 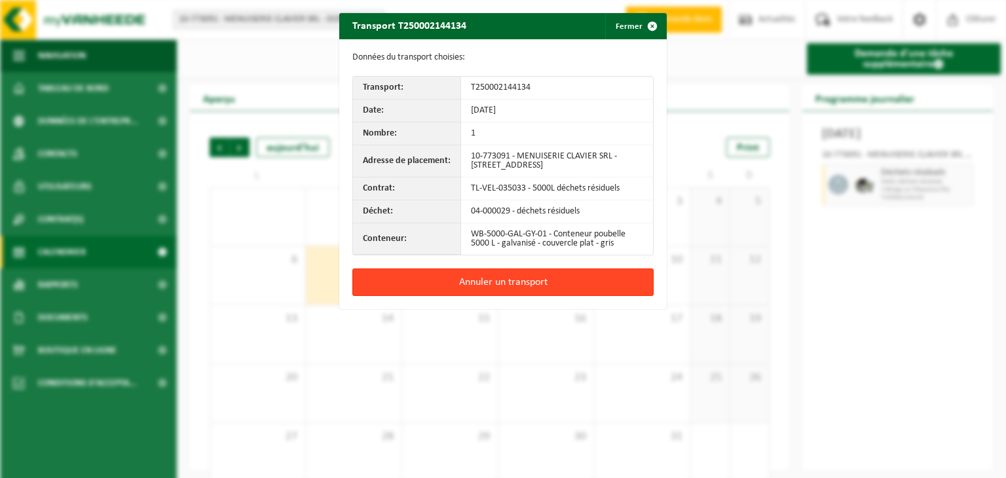 I want to click on td: 04-000029 - déchets résiduels, so click(x=557, y=212).